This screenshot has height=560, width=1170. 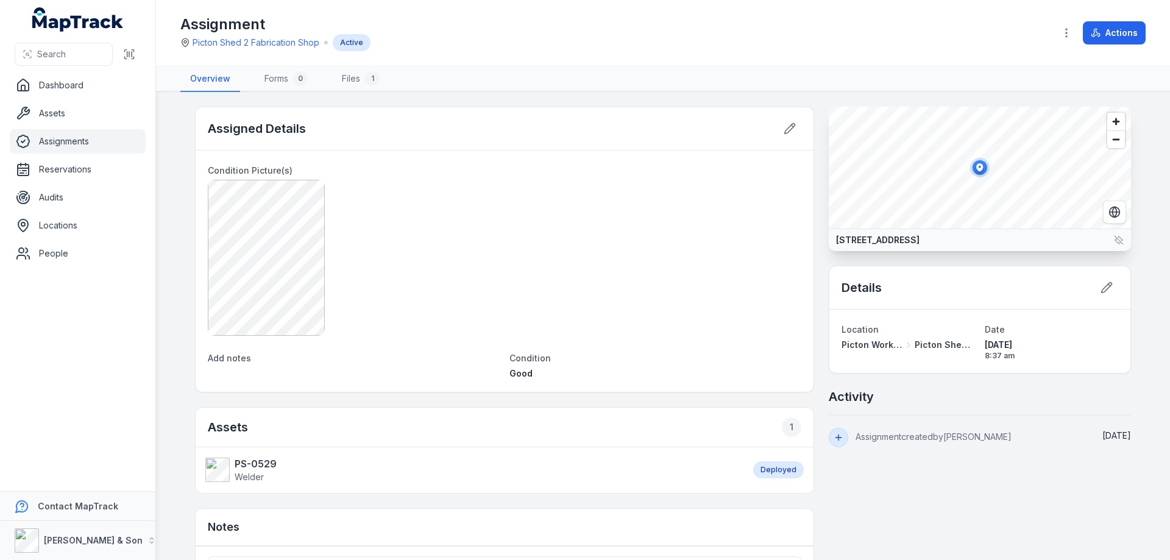 What do you see at coordinates (77, 254) in the screenshot?
I see `a: People` at bounding box center [77, 254].